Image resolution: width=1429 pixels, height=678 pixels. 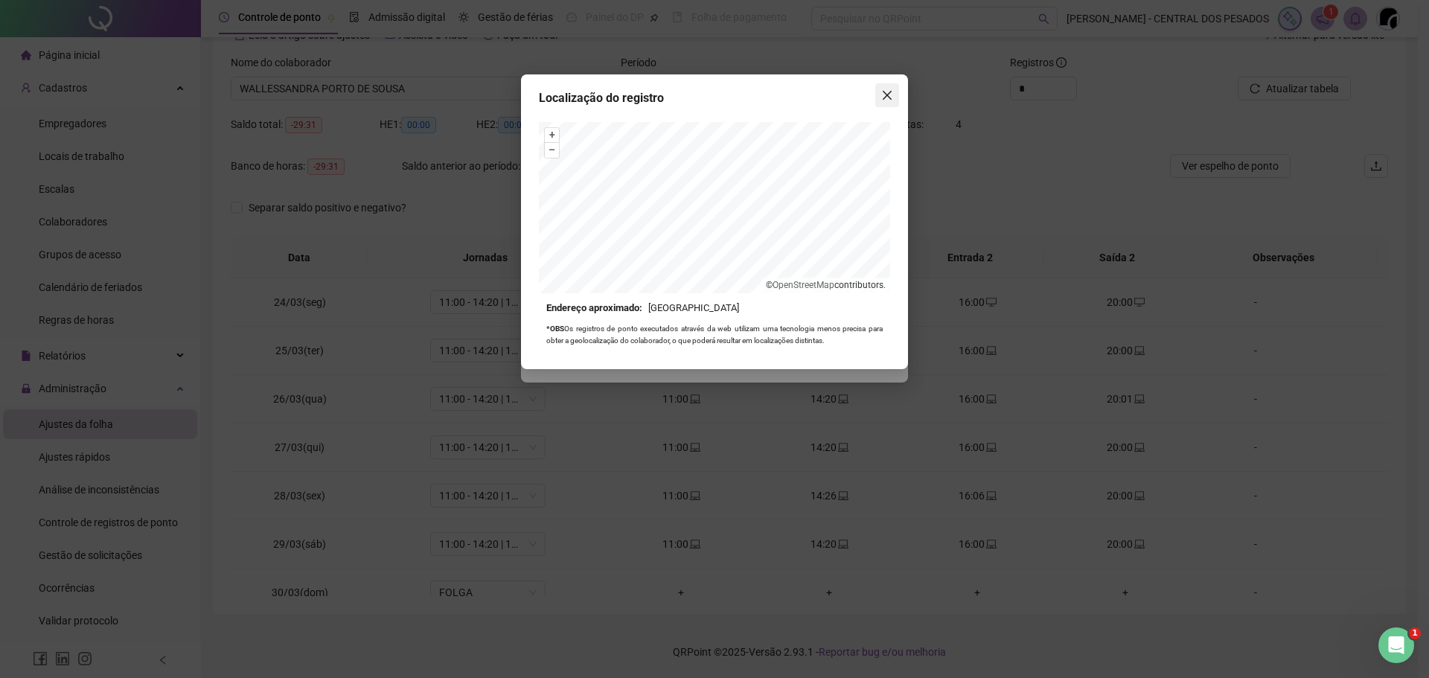 I want to click on li: © contributors., so click(x=825, y=285).